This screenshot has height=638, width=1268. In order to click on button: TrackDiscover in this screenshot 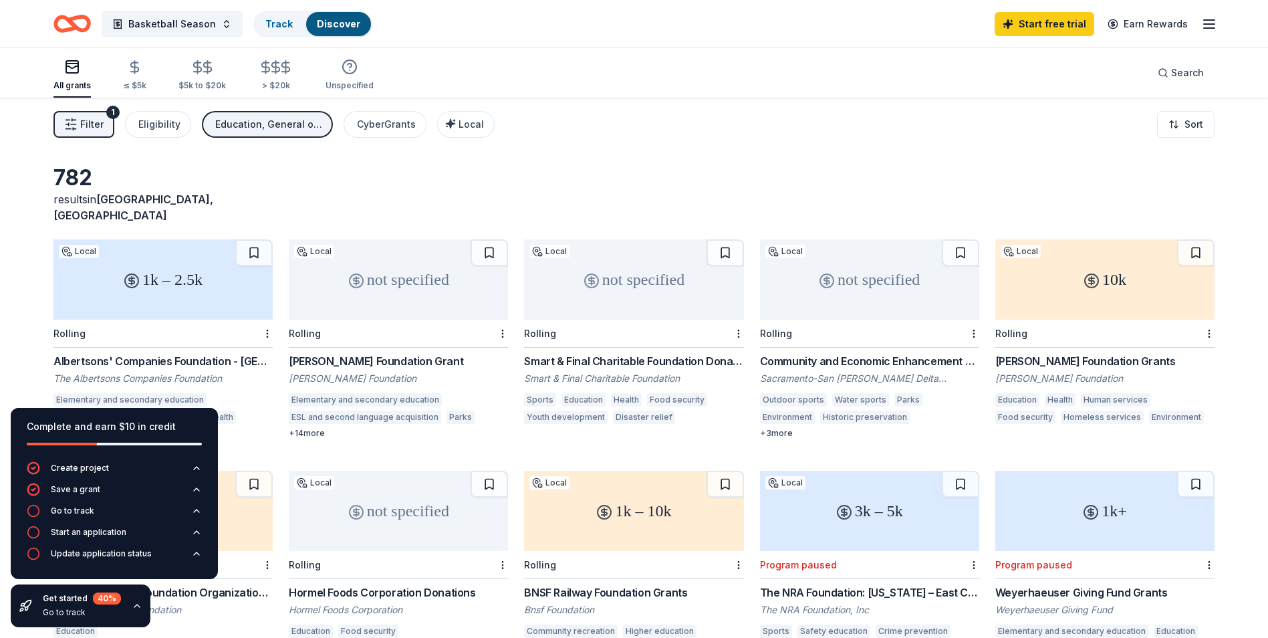, I will do `click(313, 24)`.